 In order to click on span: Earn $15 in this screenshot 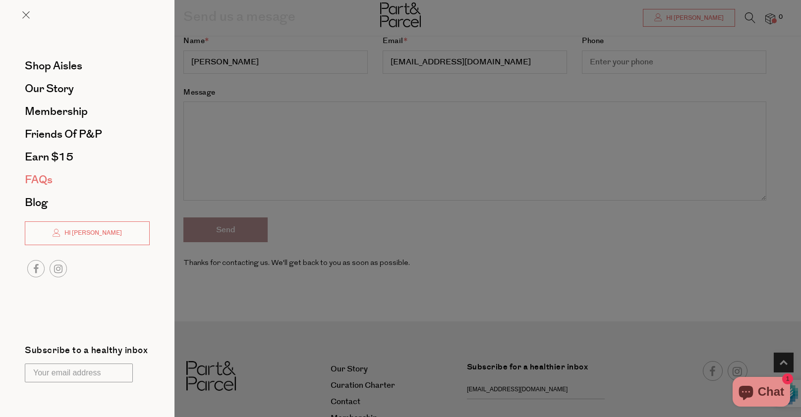, I will do `click(49, 157)`.